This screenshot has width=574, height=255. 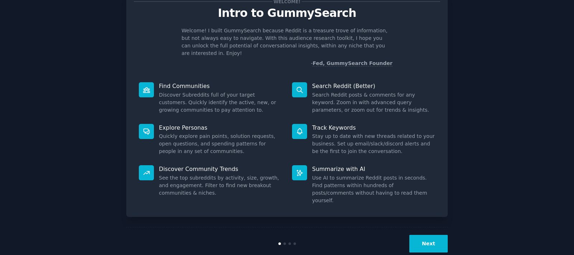 I want to click on dd: See the top subreddits by activity, size, growth, and engagement. Filter to find new breakout com..., so click(x=220, y=185).